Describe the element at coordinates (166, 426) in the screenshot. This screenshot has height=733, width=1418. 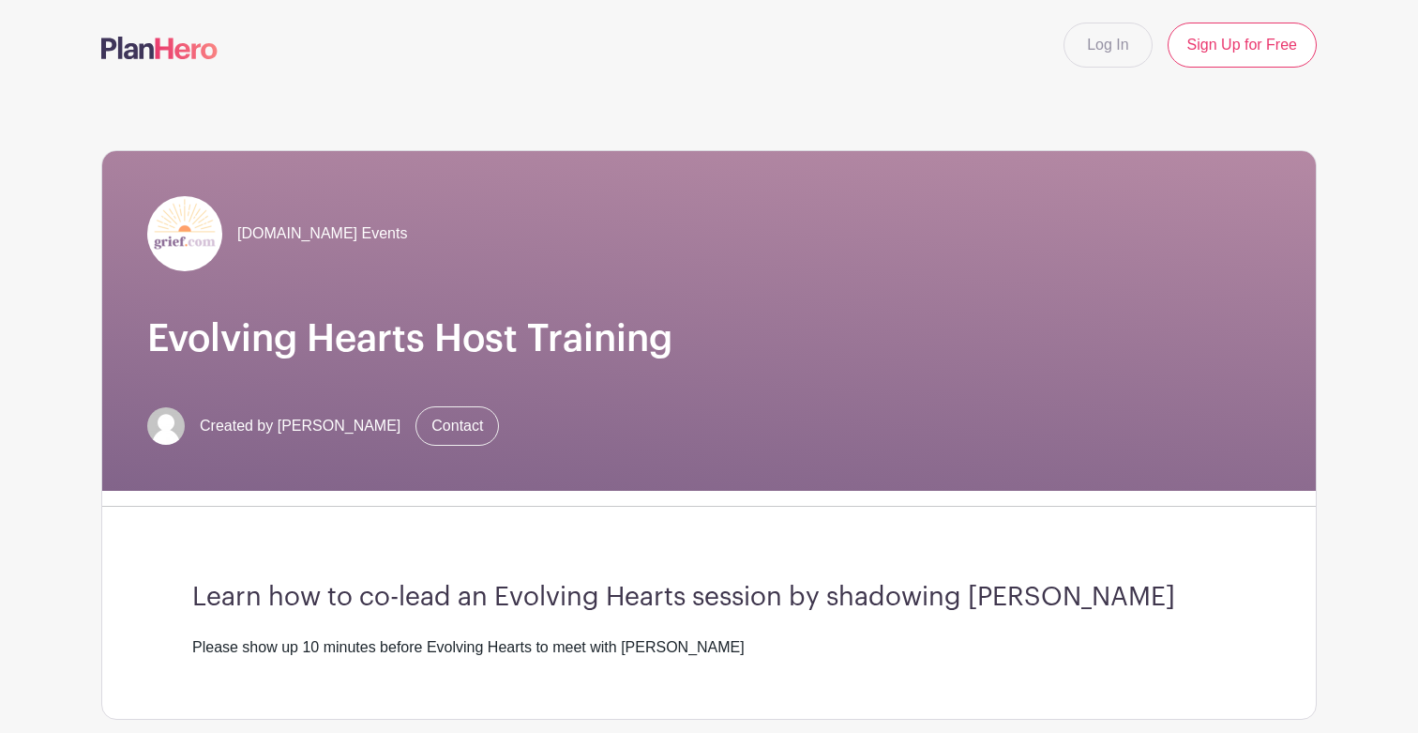
I see `img: default-ce2991bfa6775e67f084385cd625a349d9dcbb7a52a09fb2fda1e96e2d18dcdb.png` at that location.